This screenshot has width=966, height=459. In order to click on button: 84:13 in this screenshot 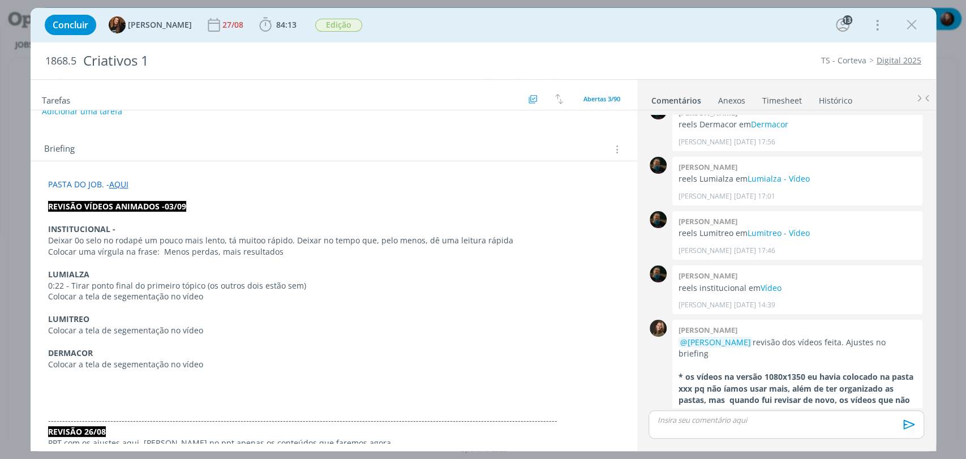, I will do `click(278, 25)`.